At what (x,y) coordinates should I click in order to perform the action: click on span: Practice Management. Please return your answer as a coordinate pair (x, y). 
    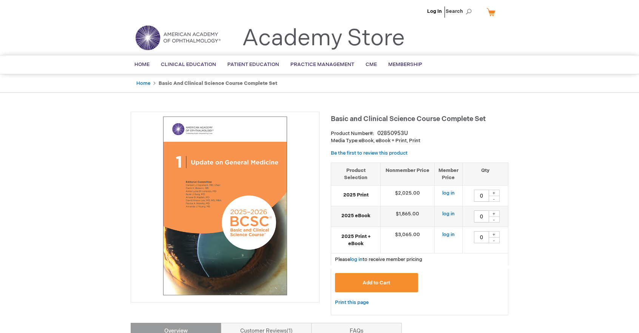
    Looking at the image, I should click on (322, 65).